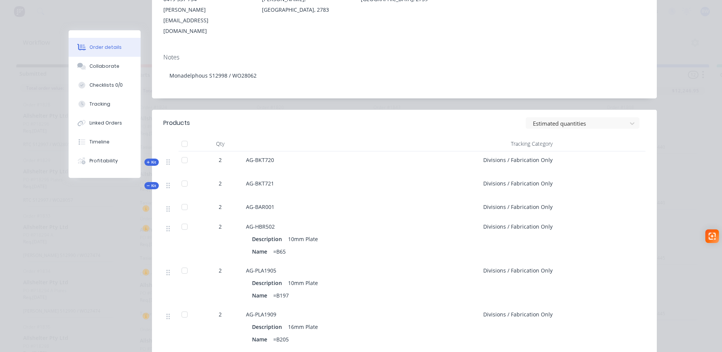 This screenshot has height=352, width=722. I want to click on div: =B65, so click(279, 252).